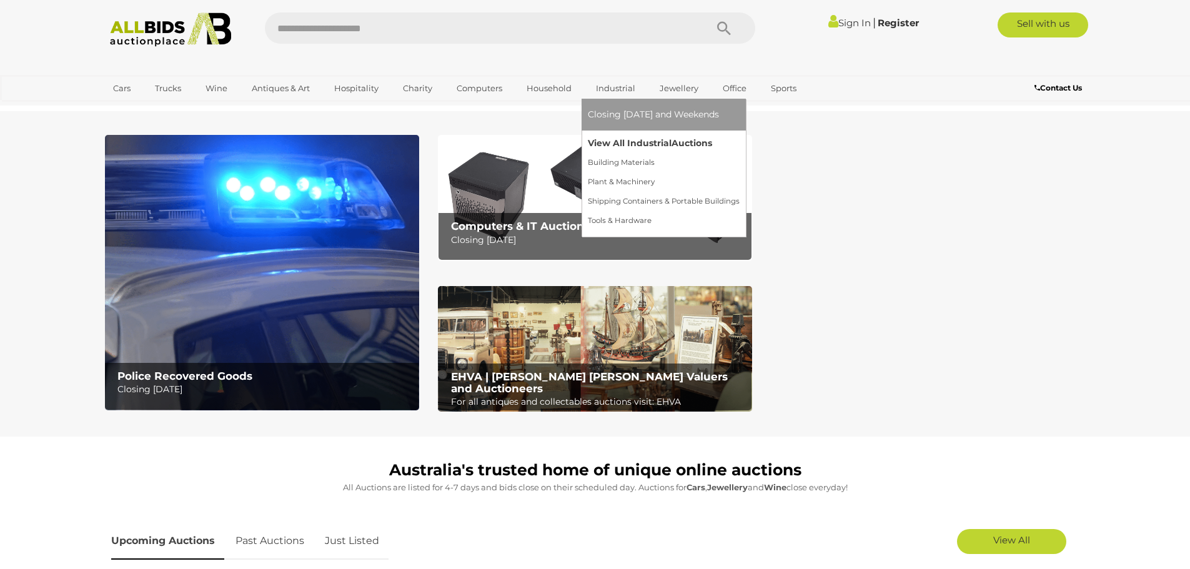 This screenshot has height=569, width=1190. I want to click on a: Industrial, so click(615, 88).